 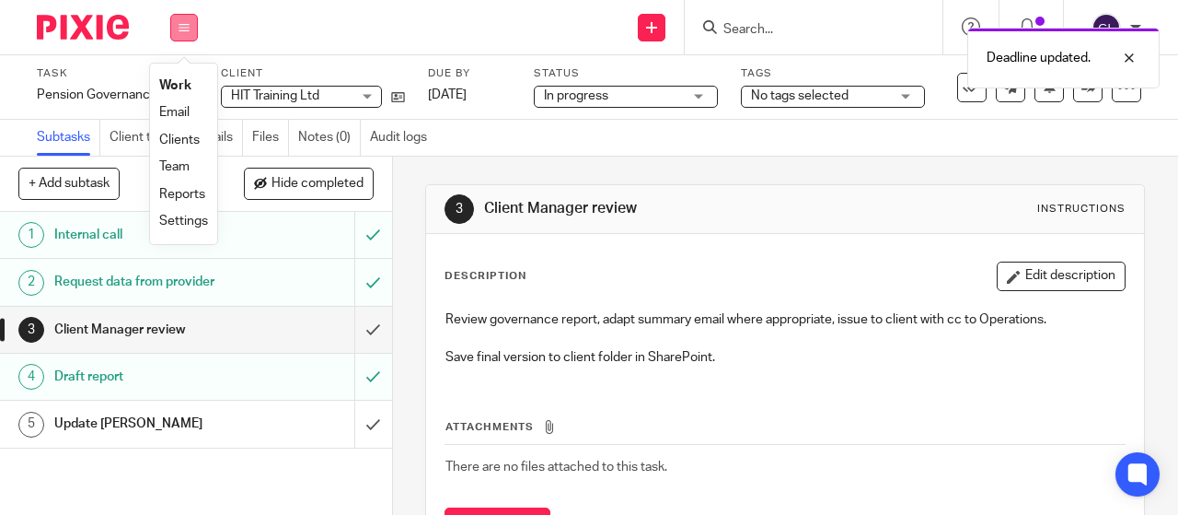 I want to click on a: Client tasks, so click(x=148, y=137).